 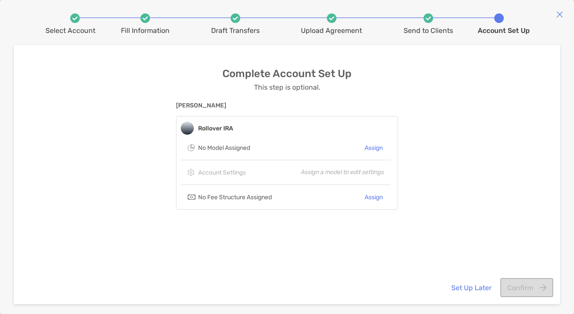 I want to click on img: companyLogo, so click(x=187, y=128).